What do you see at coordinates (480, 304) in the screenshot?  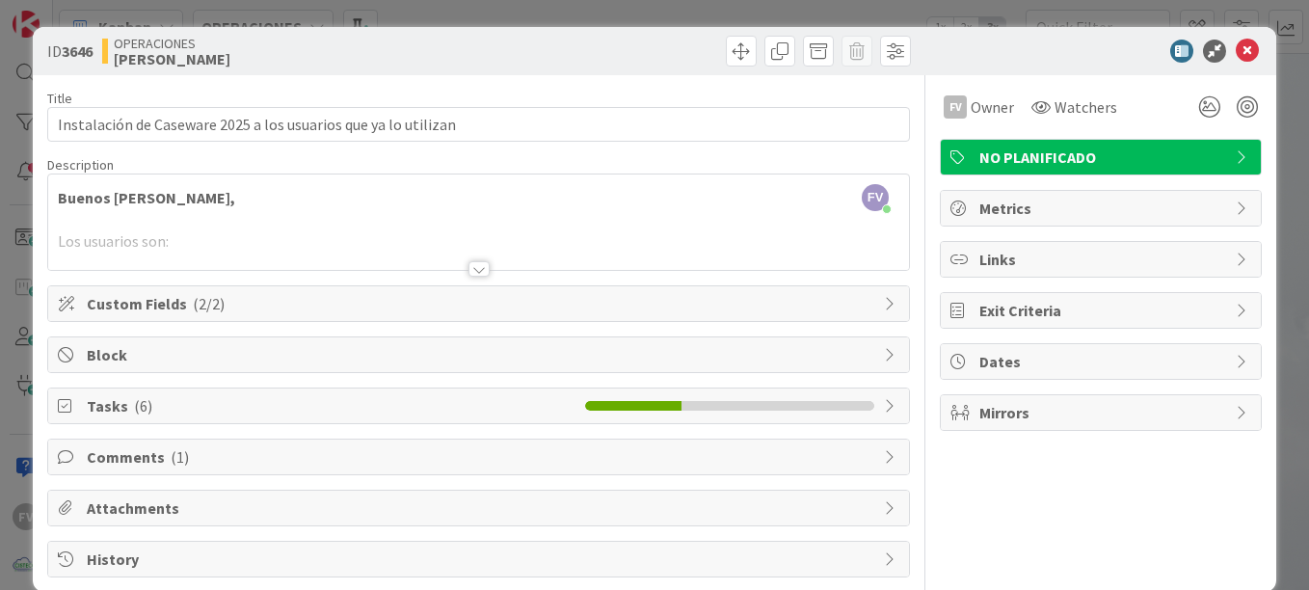 I see `span: Custom Fields` at bounding box center [480, 304].